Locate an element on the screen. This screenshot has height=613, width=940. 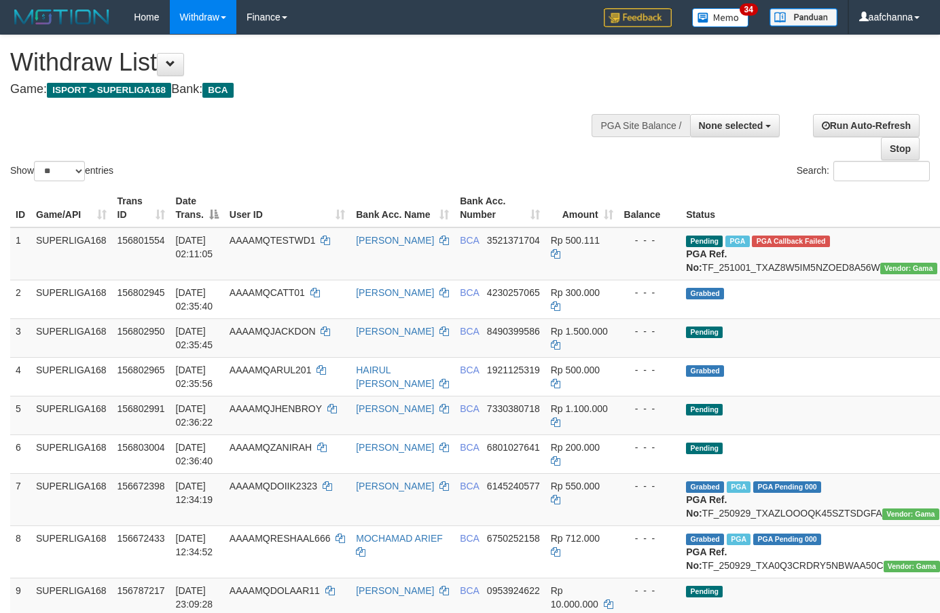
a: Run Auto-Refresh is located at coordinates (866, 126).